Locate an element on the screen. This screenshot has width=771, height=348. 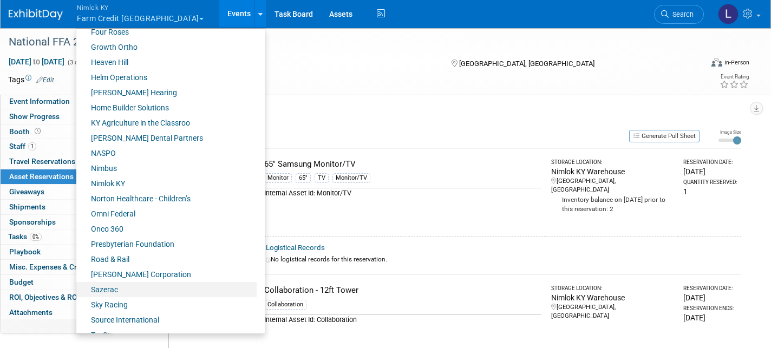
a: Booth is located at coordinates (57, 132).